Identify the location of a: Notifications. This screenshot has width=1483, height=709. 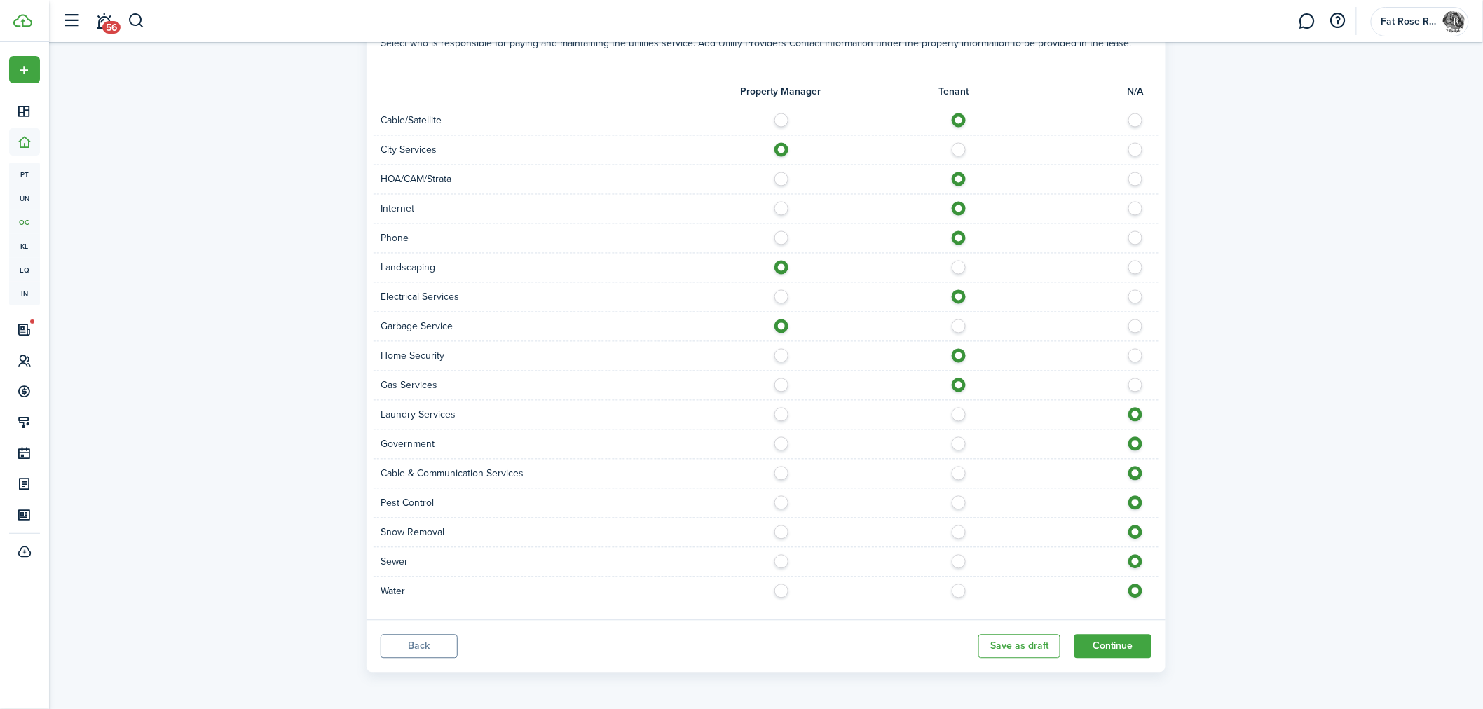
(104, 21).